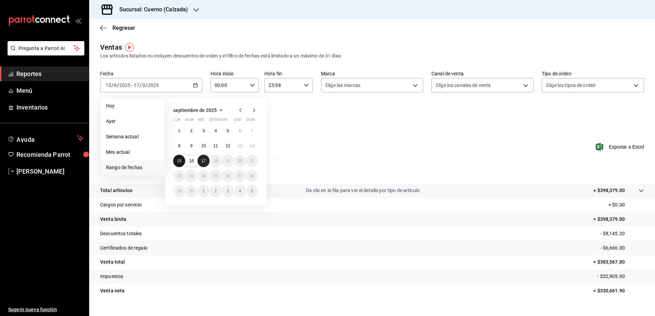 The image size is (655, 316). What do you see at coordinates (622, 248) in the screenshot?
I see `p: - $6,666.00` at bounding box center [622, 248].